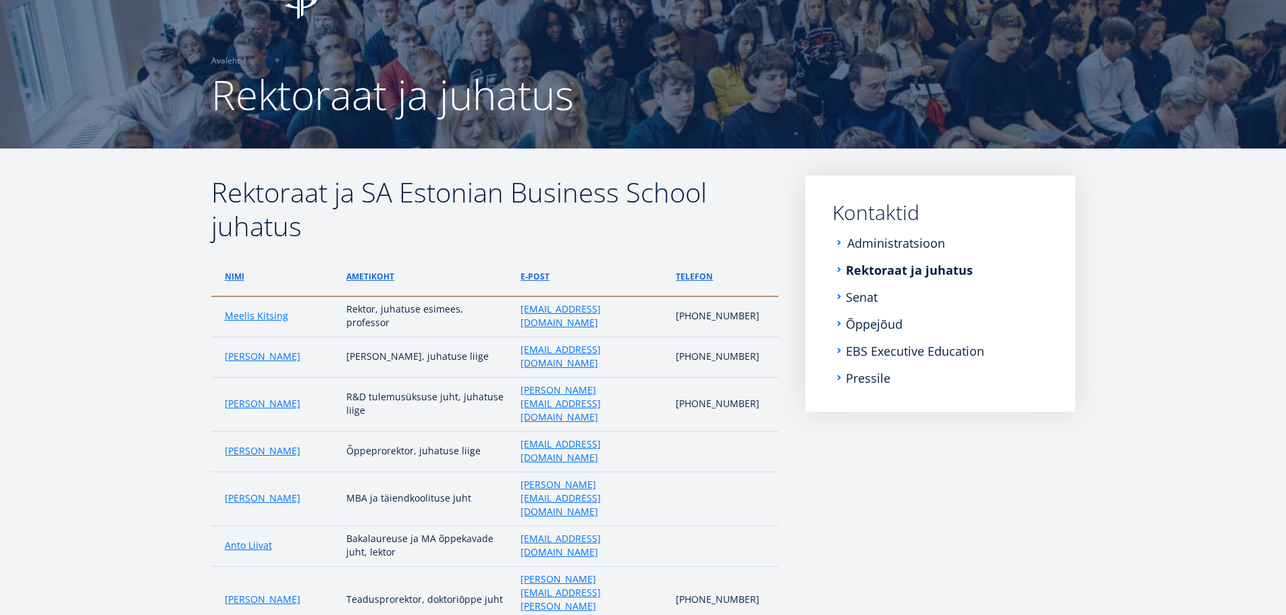 This screenshot has height=615, width=1286. Describe the element at coordinates (874, 324) in the screenshot. I see `a: Õppejõud` at that location.